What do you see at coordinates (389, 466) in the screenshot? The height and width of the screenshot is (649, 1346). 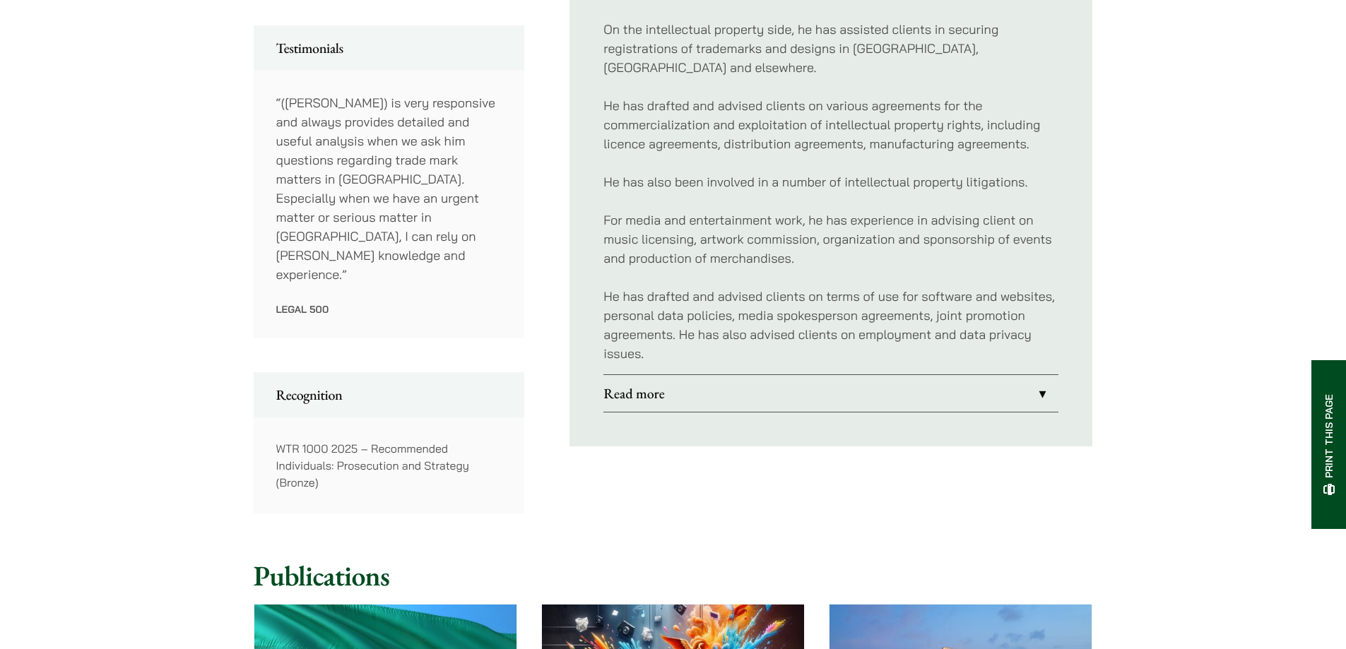 I see `p: WTR 1000 2025 – Recommended Individuals: Prosecution and Strategy (Bronze)` at bounding box center [389, 466].